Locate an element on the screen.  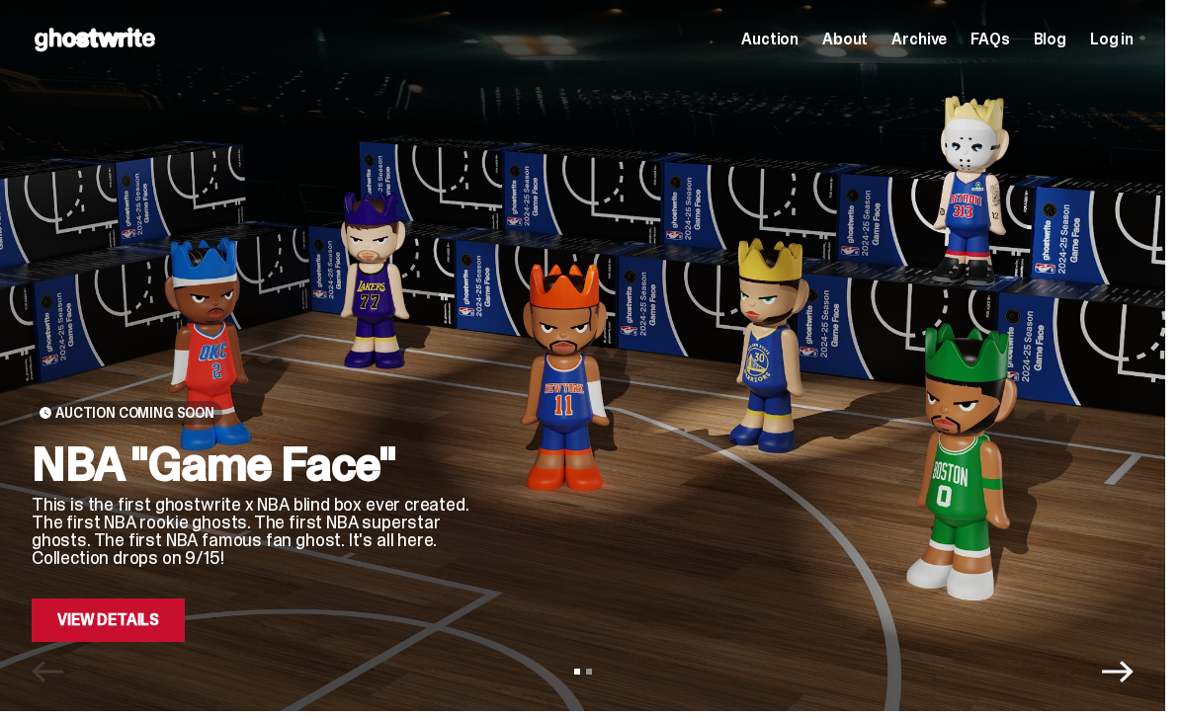
button: View slide 2 is located at coordinates (589, 672).